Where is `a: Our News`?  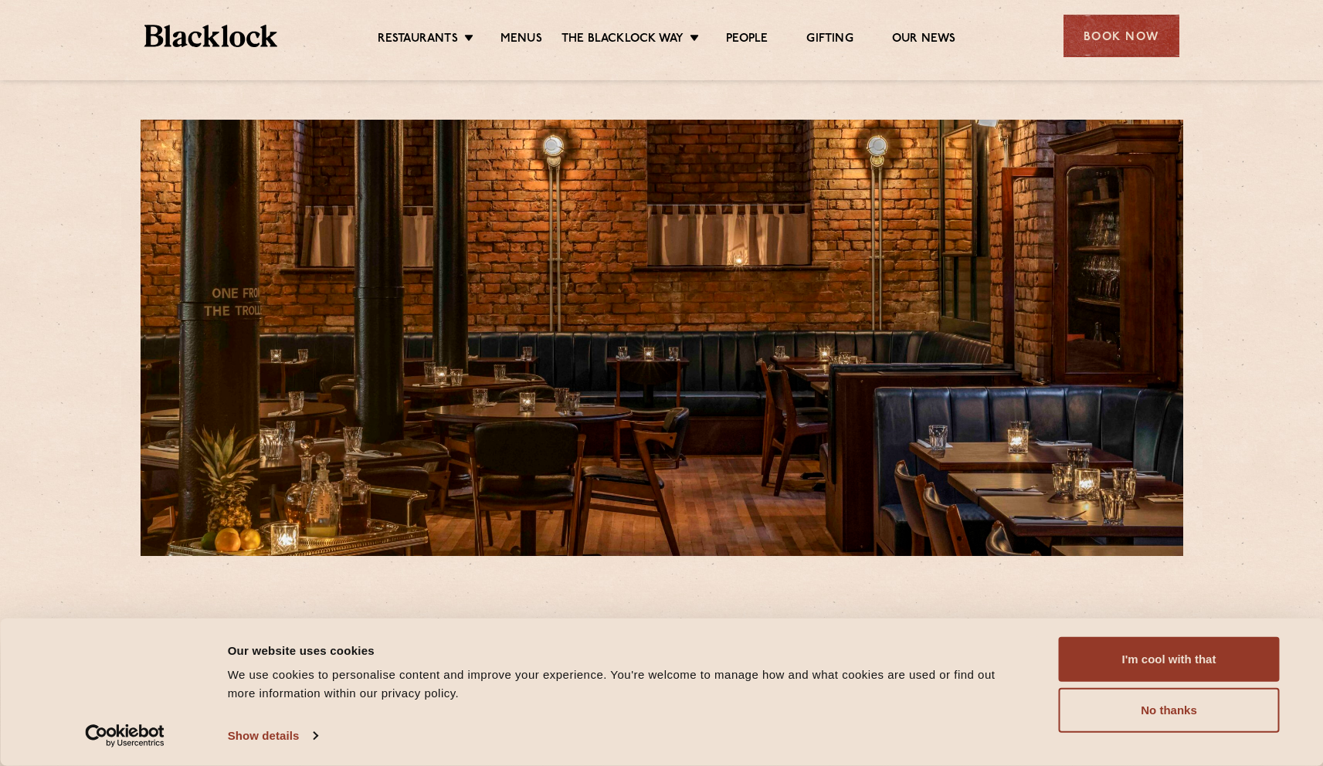 a: Our News is located at coordinates (924, 40).